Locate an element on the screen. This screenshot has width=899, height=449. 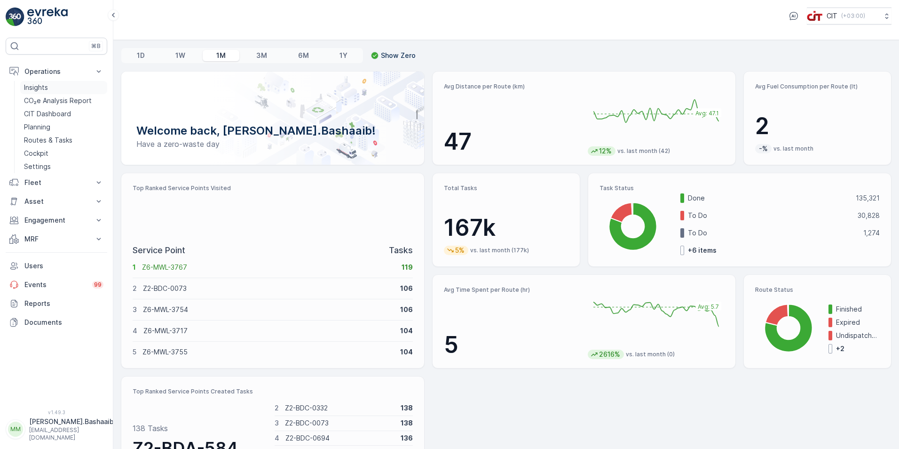
p: Settings is located at coordinates (37, 167).